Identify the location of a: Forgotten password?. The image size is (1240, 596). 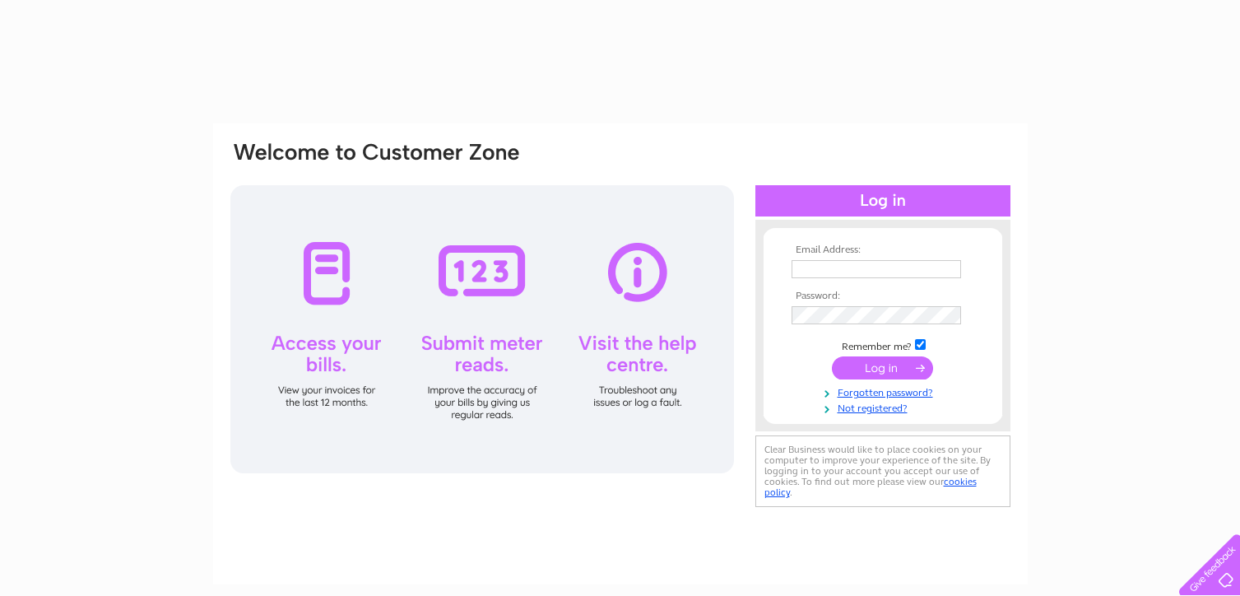
(885, 391).